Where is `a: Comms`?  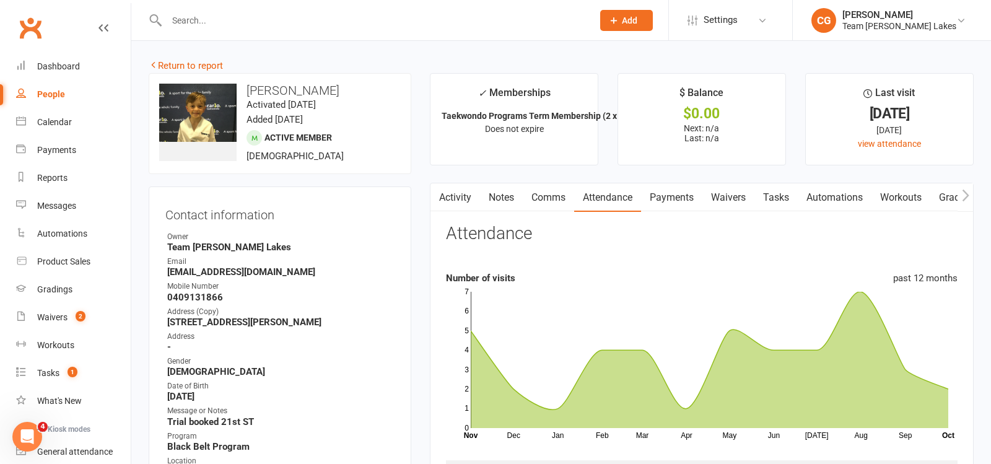
a: Comms is located at coordinates (548, 198).